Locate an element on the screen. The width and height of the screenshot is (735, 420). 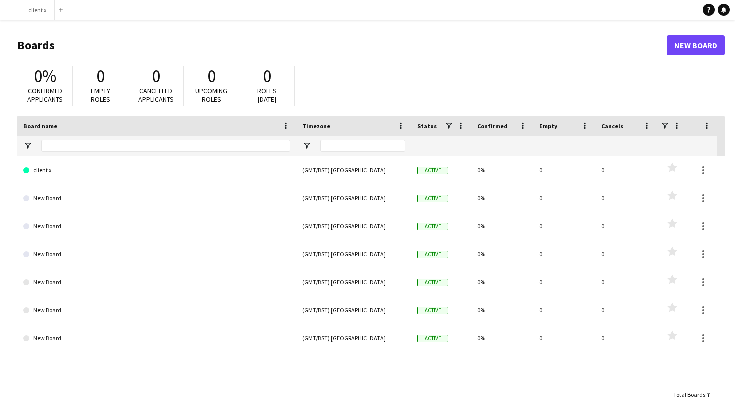
input: Board name Filter Input is located at coordinates (166, 146).